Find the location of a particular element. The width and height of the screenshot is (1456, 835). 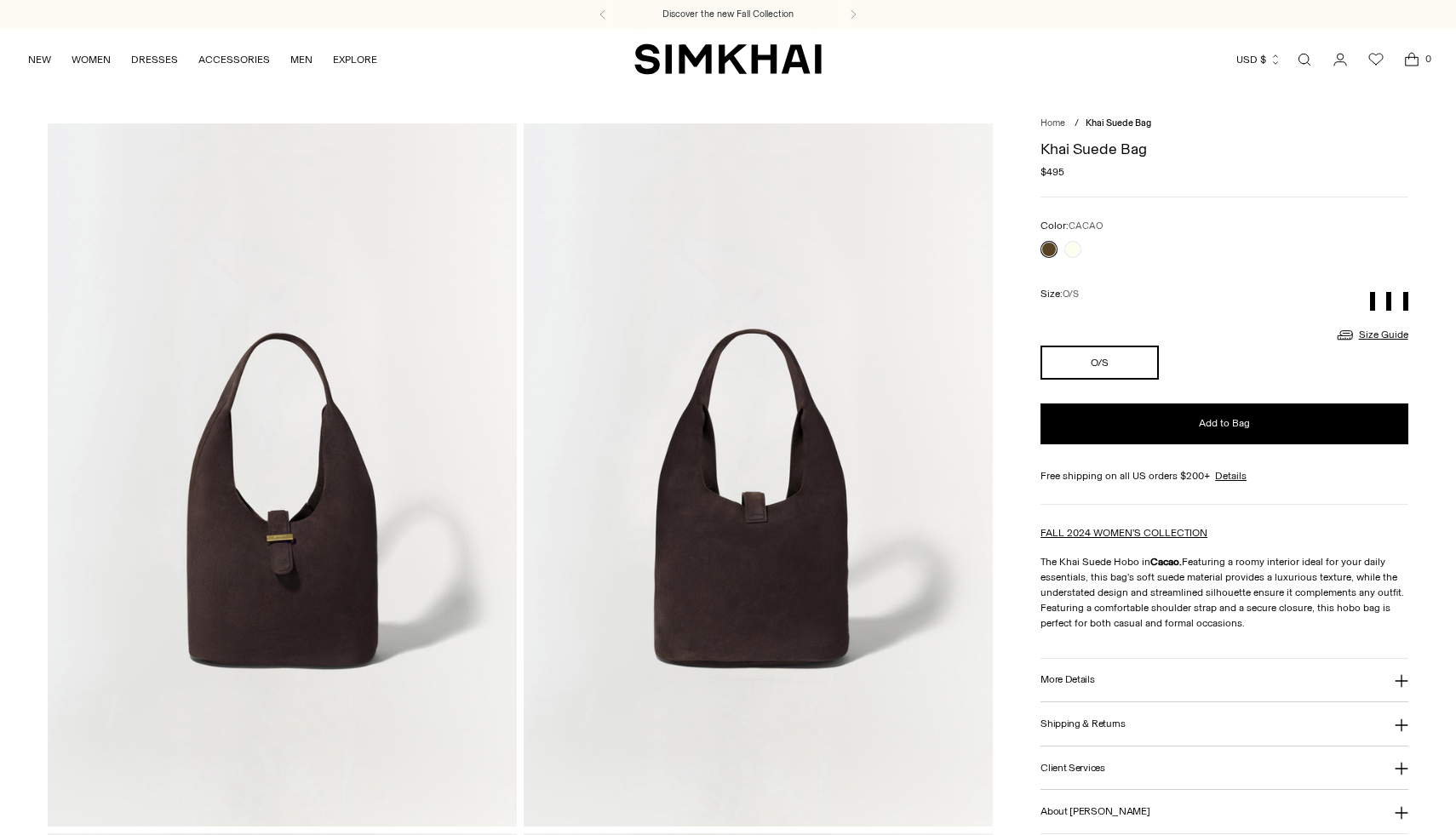

strong: Cacao. is located at coordinates (1165, 562).